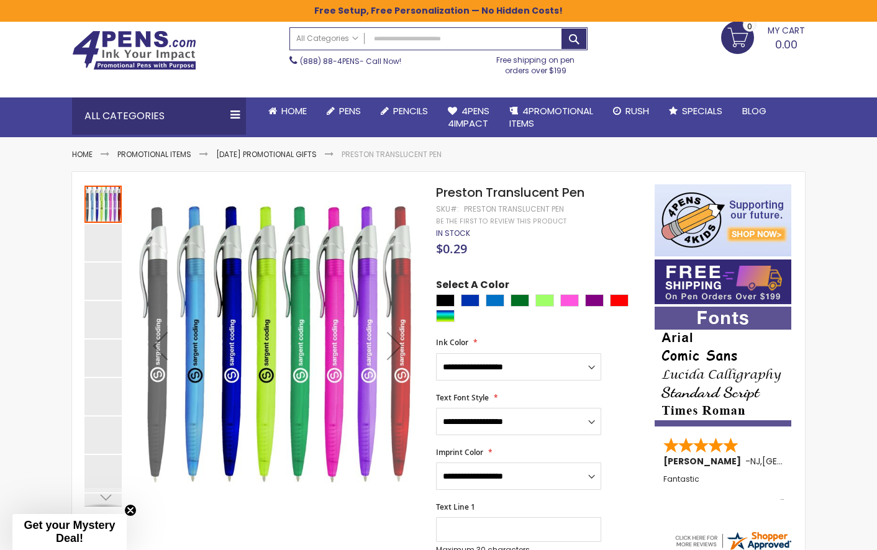 This screenshot has height=550, width=877. I want to click on img: 4pens 4 kids, so click(723, 221).